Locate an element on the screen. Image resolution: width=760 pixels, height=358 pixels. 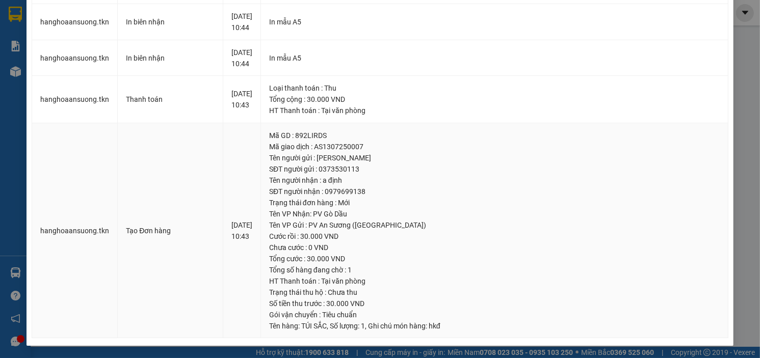
div: Trạng thái thu hộ : Chưa thu is located at coordinates (494, 293).